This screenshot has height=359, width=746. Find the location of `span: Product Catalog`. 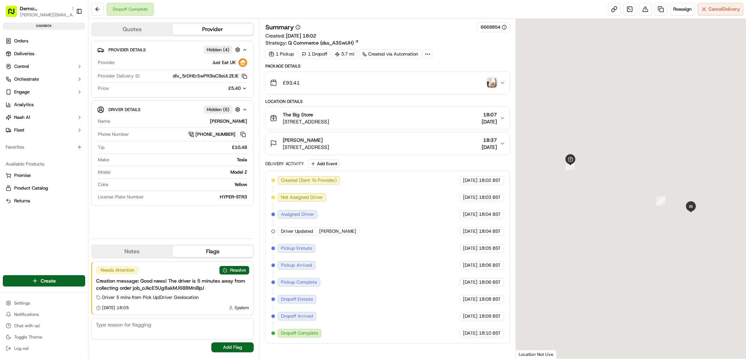

span: Product Catalog is located at coordinates (31, 188).